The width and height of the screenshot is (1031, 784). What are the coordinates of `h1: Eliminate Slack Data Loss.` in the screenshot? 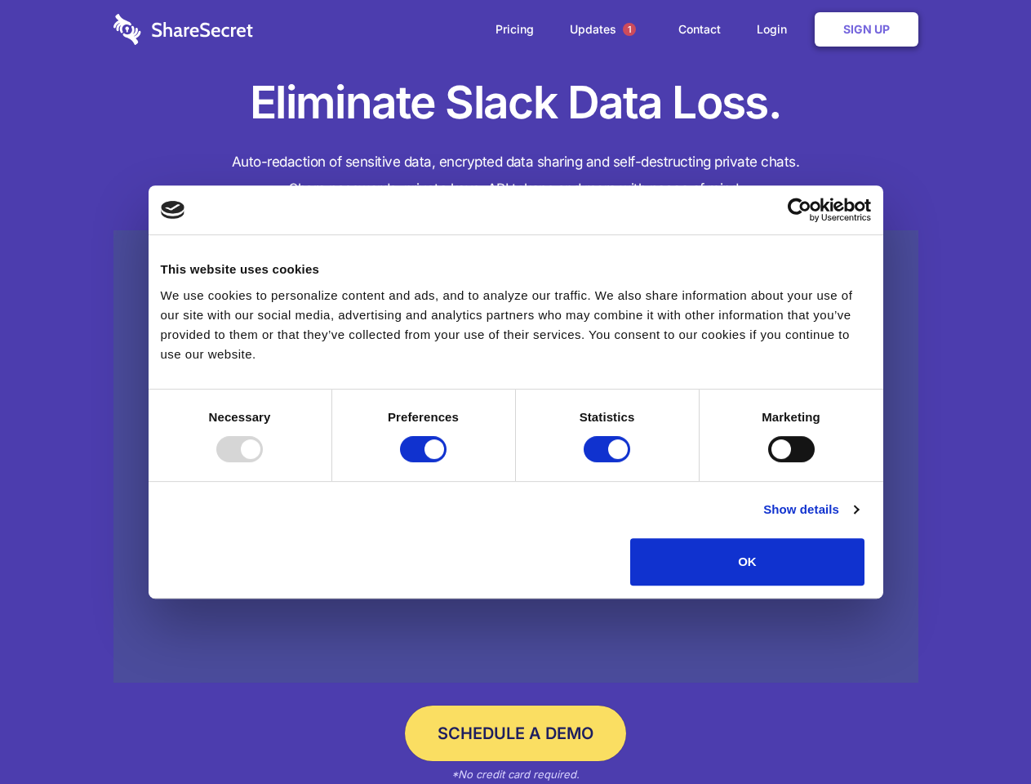 It's located at (516, 103).